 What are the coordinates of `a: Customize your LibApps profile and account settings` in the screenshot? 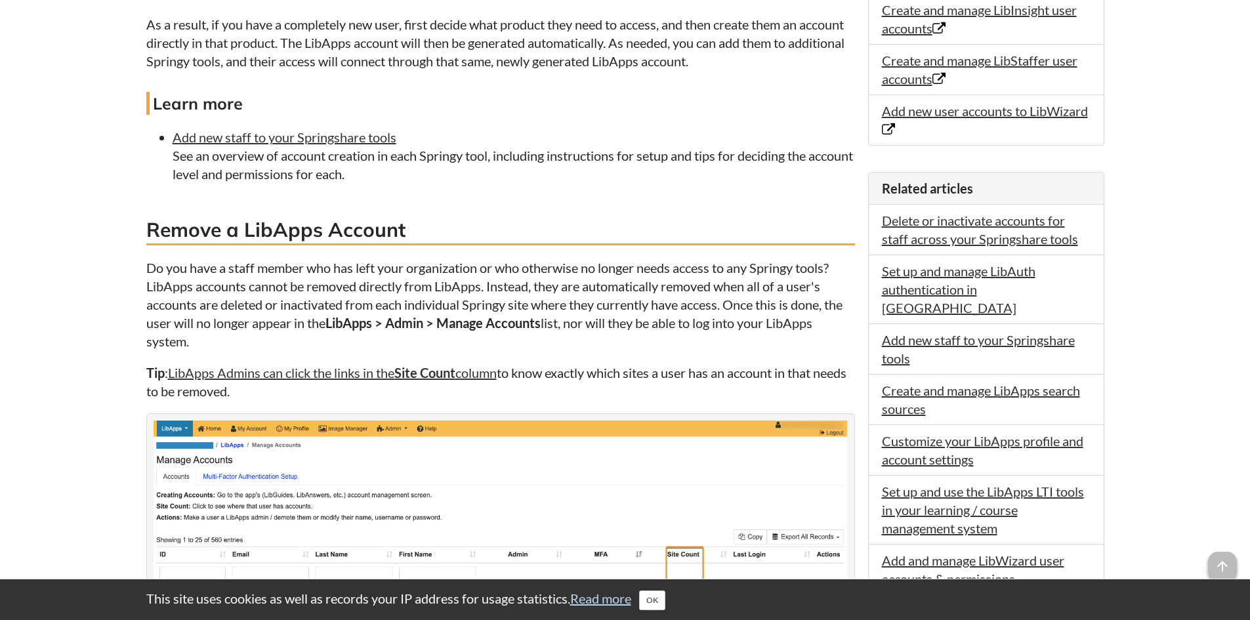 It's located at (982, 450).